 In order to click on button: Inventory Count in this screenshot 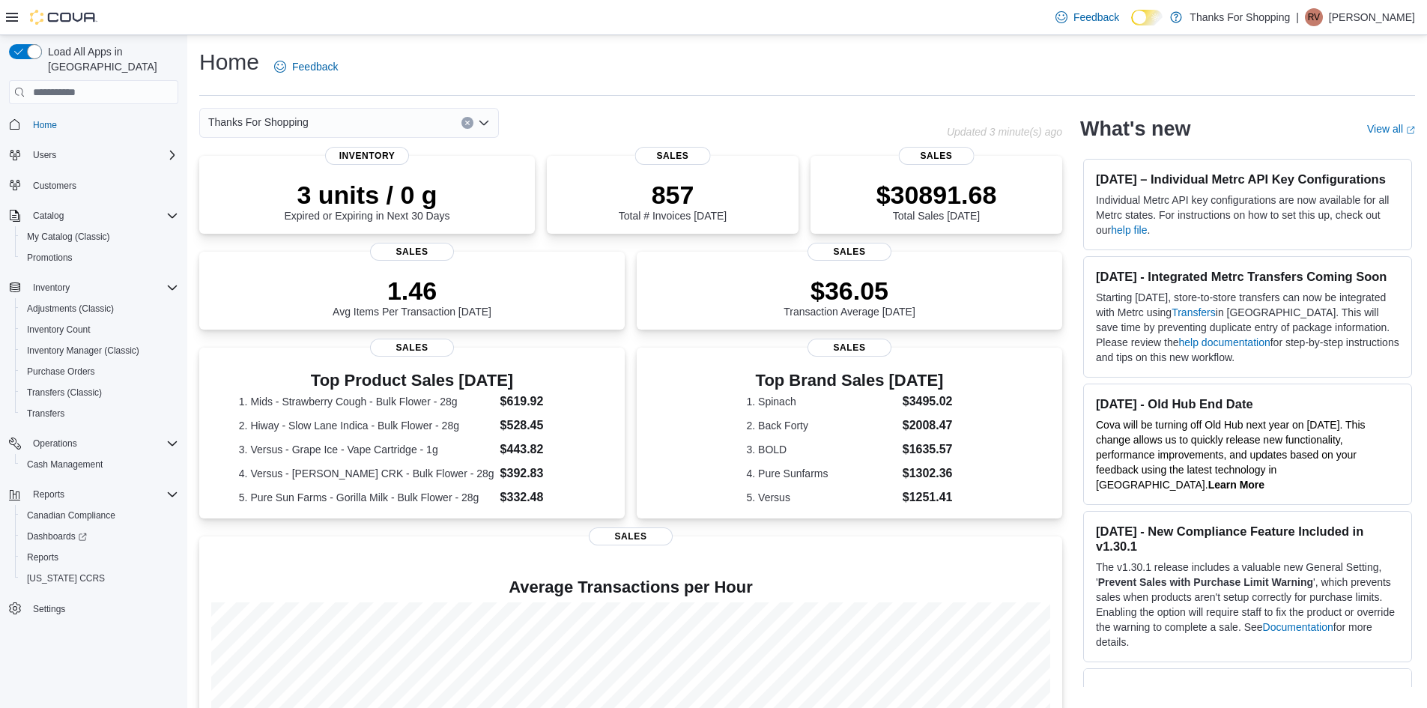, I will do `click(100, 330)`.